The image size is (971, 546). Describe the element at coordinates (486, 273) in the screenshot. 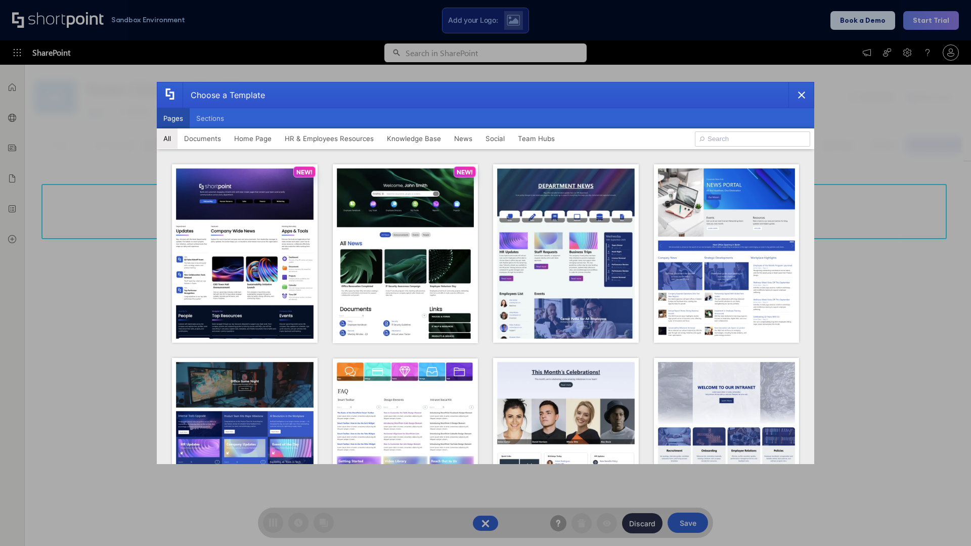

I see `div: template selector` at that location.